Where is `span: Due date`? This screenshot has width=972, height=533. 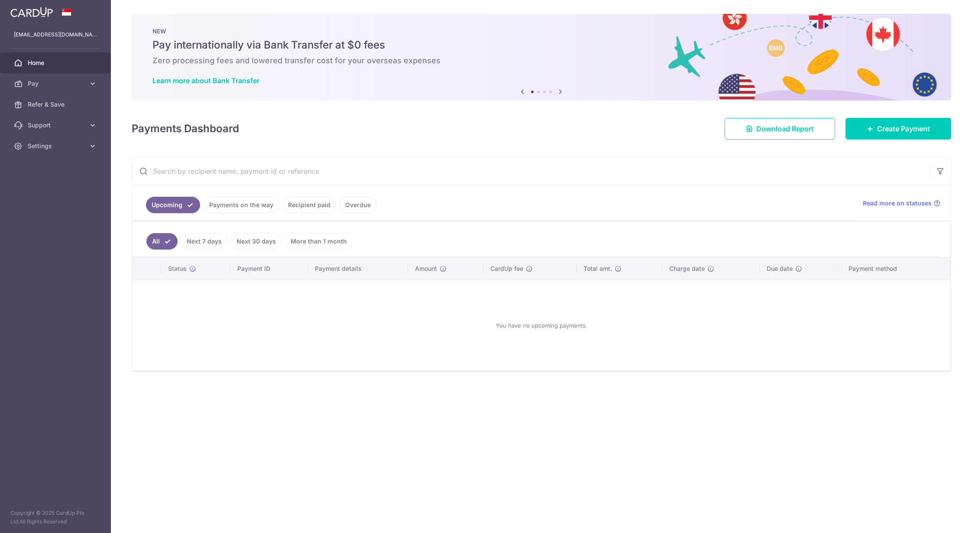 span: Due date is located at coordinates (779, 268).